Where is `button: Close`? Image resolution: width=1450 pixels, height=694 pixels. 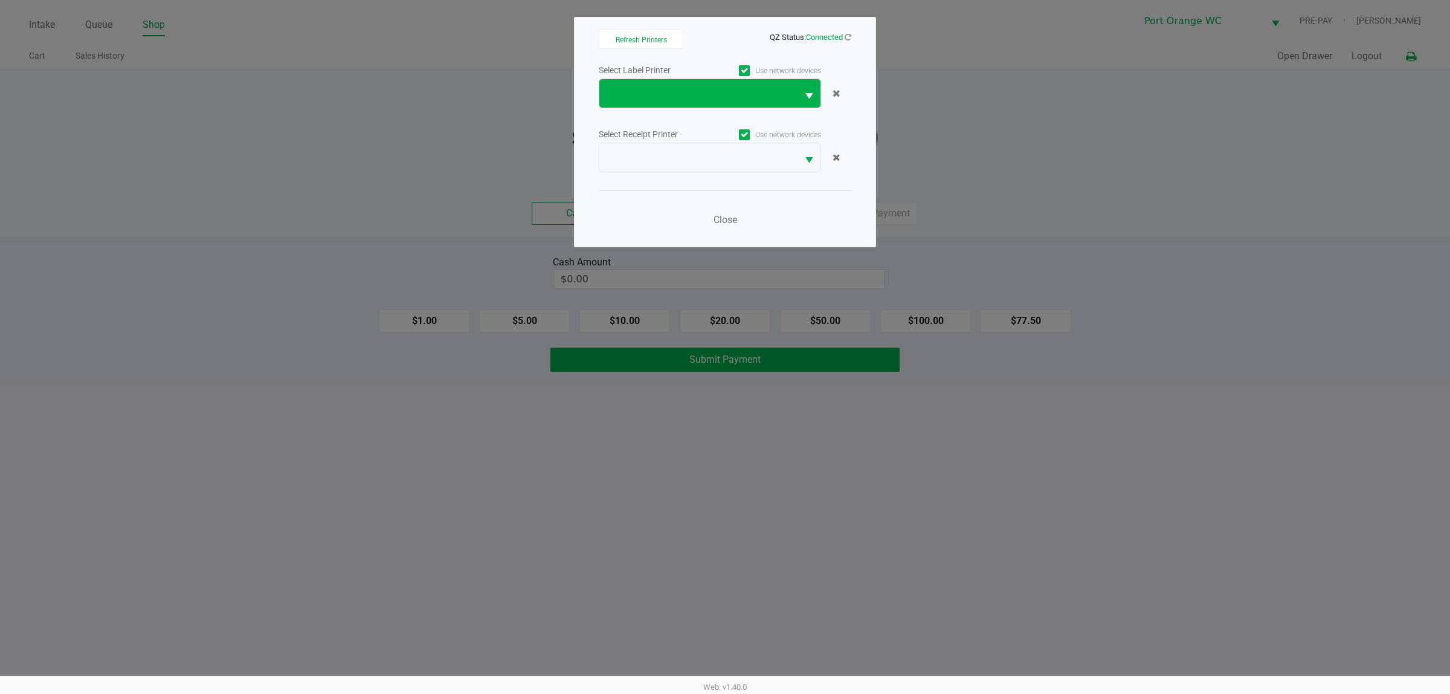 button: Close is located at coordinates (725, 220).